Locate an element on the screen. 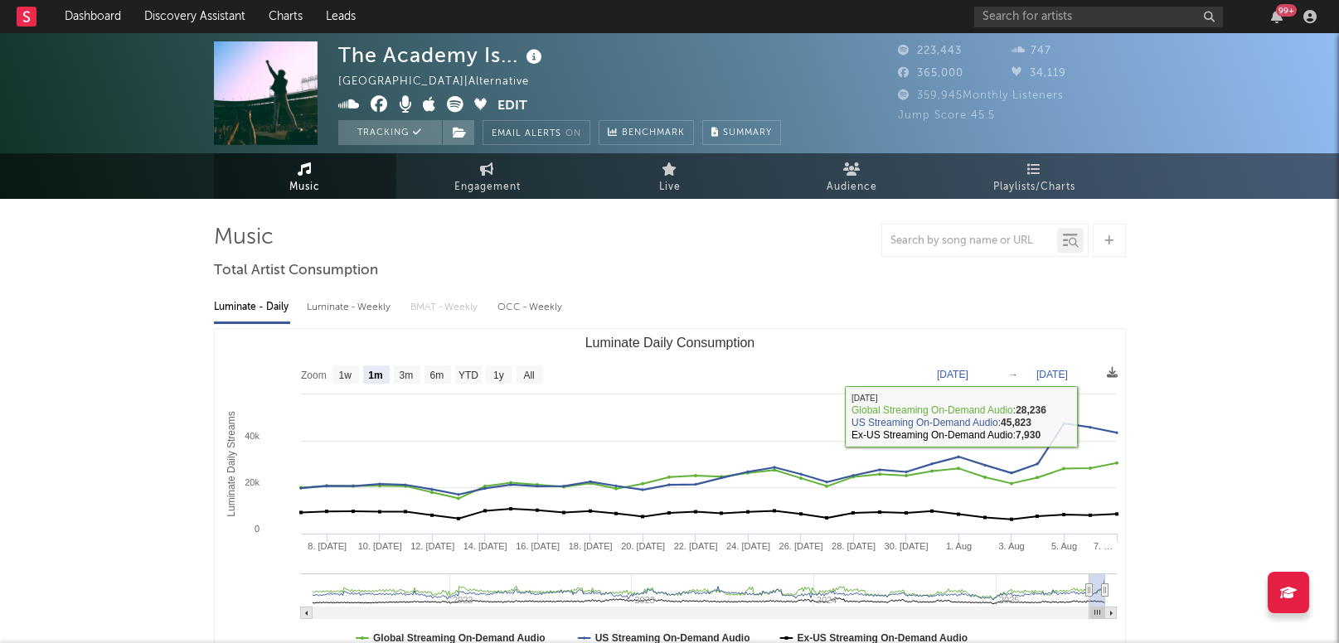 Image resolution: width=1339 pixels, height=643 pixels. div: The Academy Is... is located at coordinates (442, 55).